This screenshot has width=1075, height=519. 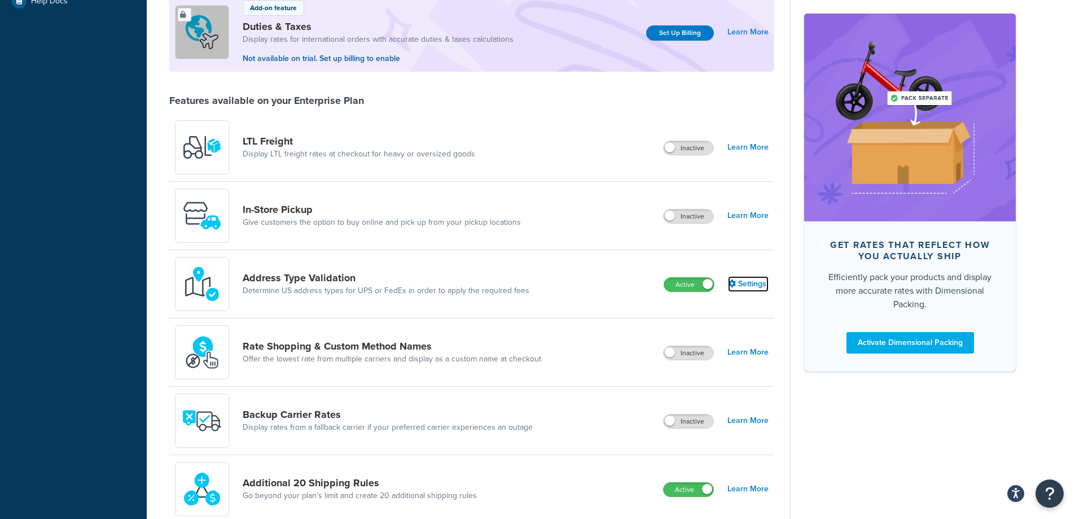 What do you see at coordinates (386, 278) in the screenshot?
I see `a: Address Type Validation` at bounding box center [386, 278].